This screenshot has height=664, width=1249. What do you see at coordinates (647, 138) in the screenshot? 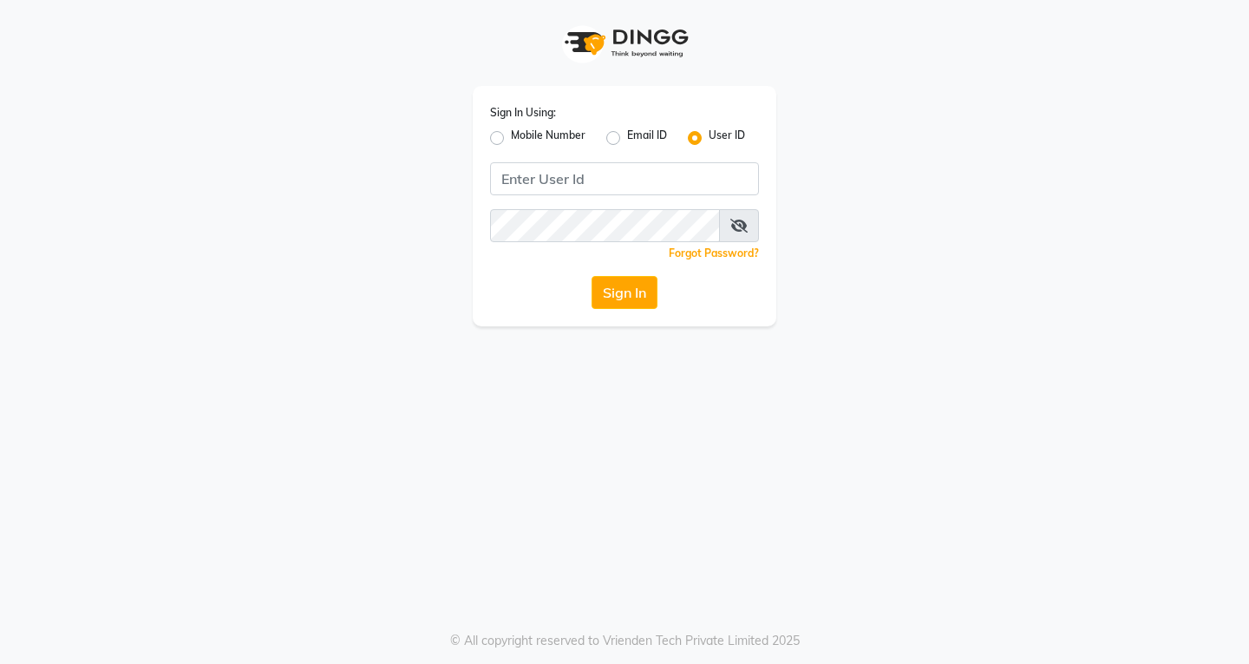
I see `label: Email ID` at bounding box center [647, 138].